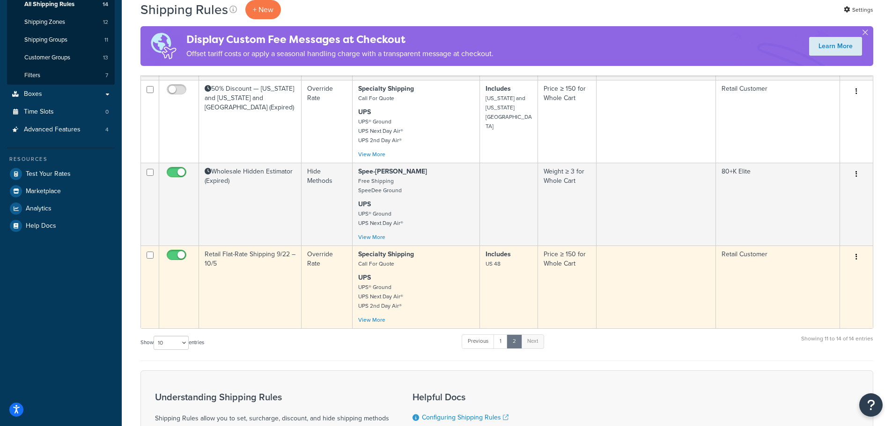 The width and height of the screenshot is (892, 426). Describe the element at coordinates (105, 58) in the screenshot. I see `span: 13` at that location.